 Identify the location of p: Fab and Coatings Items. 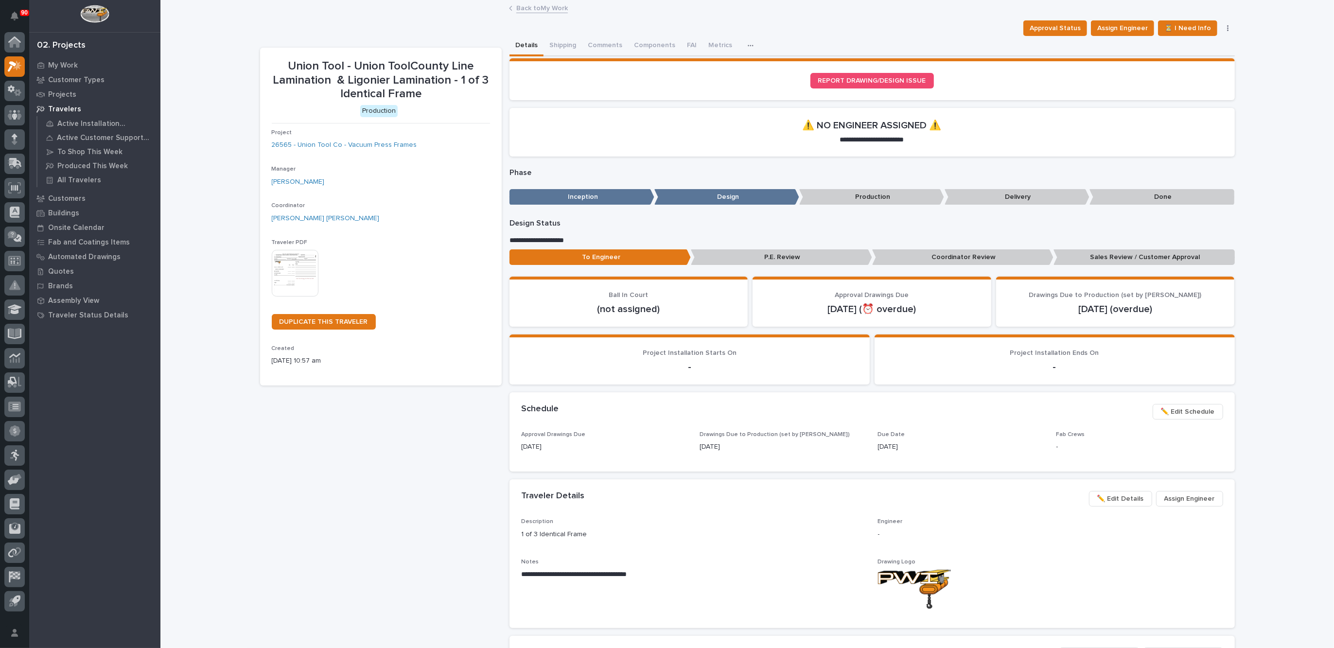
(89, 243).